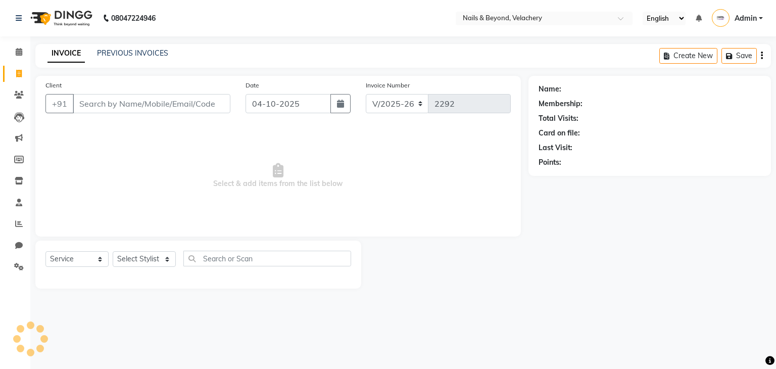 Image resolution: width=776 pixels, height=369 pixels. Describe the element at coordinates (688, 56) in the screenshot. I see `button: Create New` at that location.